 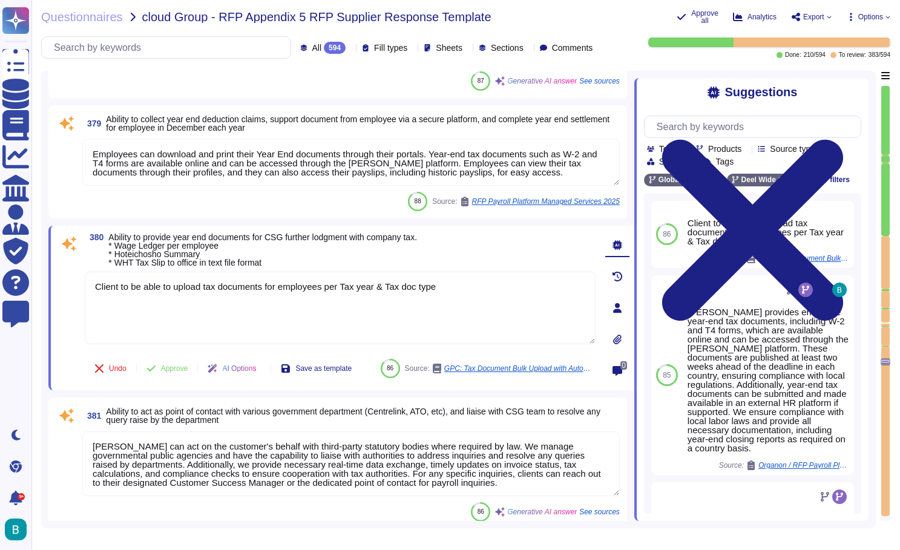 I want to click on span: Organon / RFP Payroll Platform Managed Services 2025, so click(x=803, y=465).